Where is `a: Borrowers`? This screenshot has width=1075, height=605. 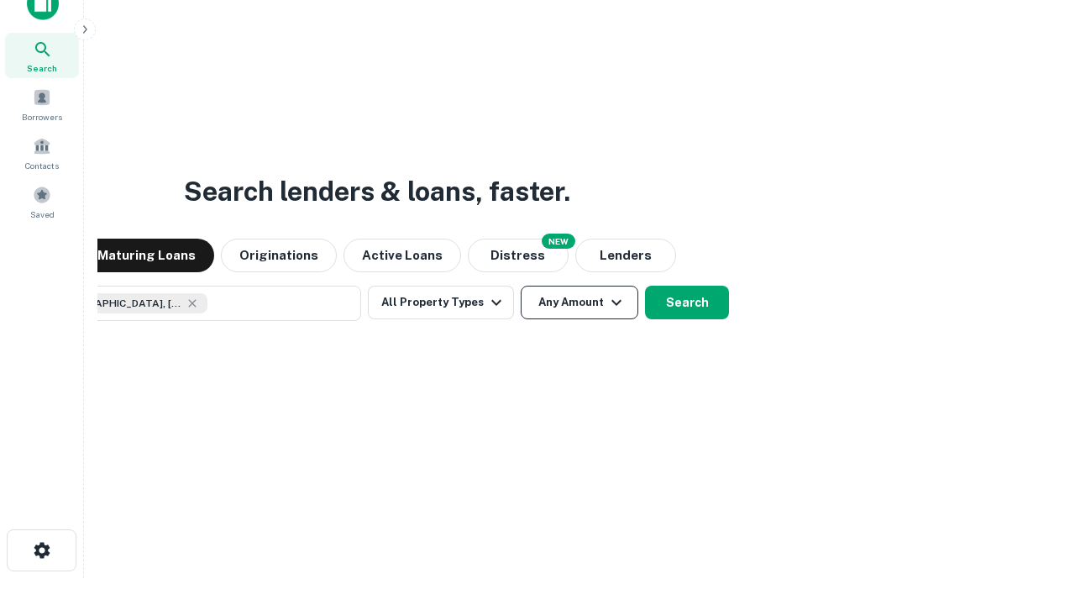 a: Borrowers is located at coordinates (42, 104).